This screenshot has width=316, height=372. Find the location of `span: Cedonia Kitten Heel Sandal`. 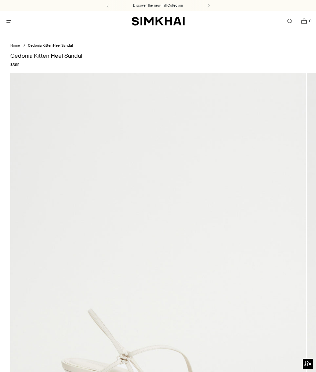

span: Cedonia Kitten Heel Sandal is located at coordinates (50, 45).